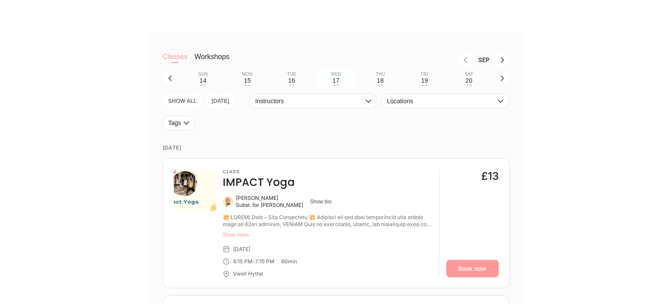 This screenshot has height=304, width=672. What do you see at coordinates (175, 61) in the screenshot?
I see `button: Classes` at bounding box center [175, 61].